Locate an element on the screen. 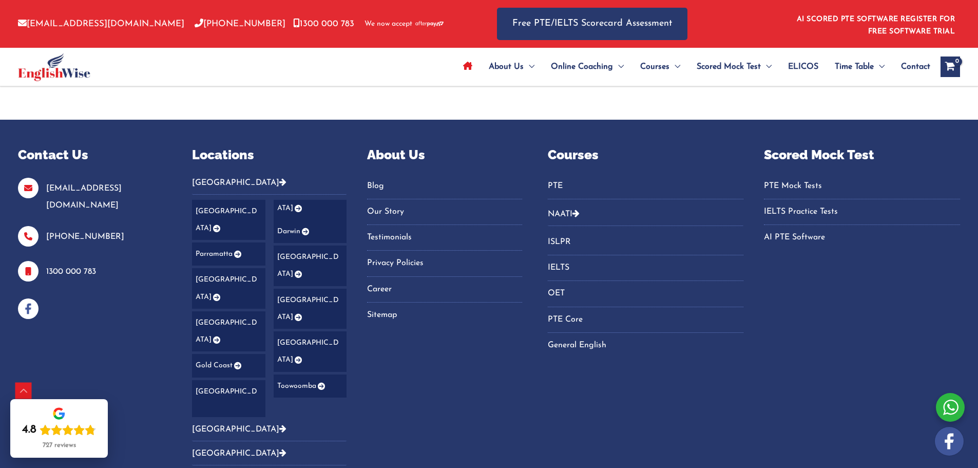 The image size is (978, 468). span: Scored Mock Test is located at coordinates (729, 67).